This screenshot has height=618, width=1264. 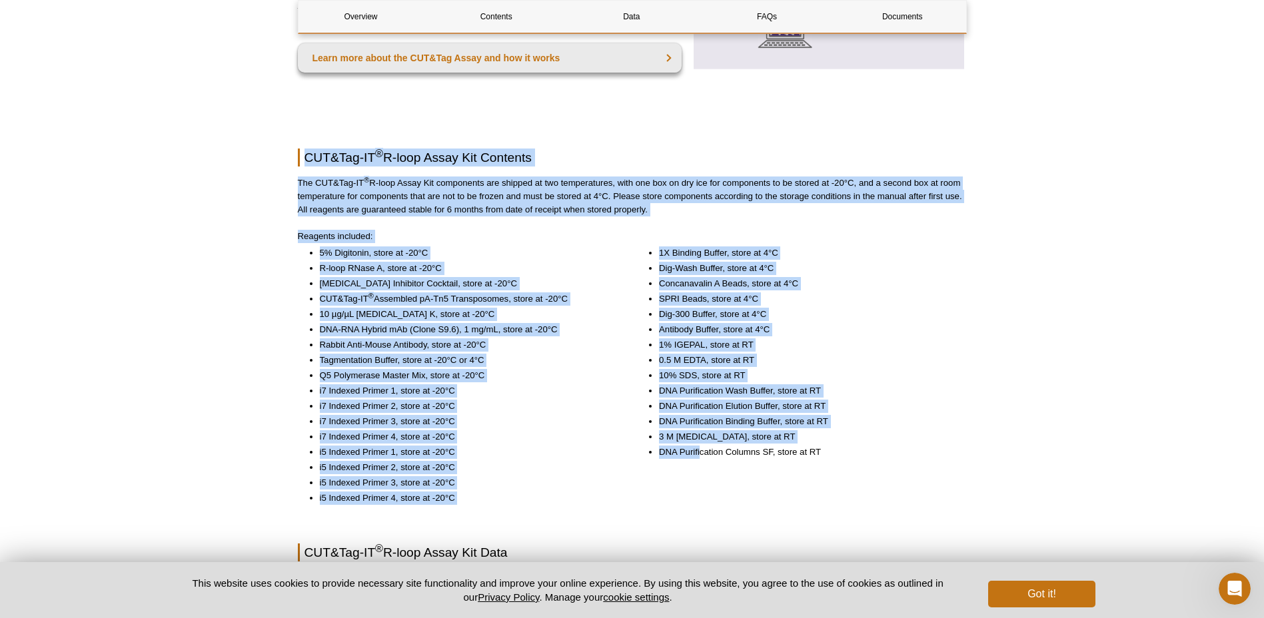 I want to click on a: FAQs, so click(x=767, y=17).